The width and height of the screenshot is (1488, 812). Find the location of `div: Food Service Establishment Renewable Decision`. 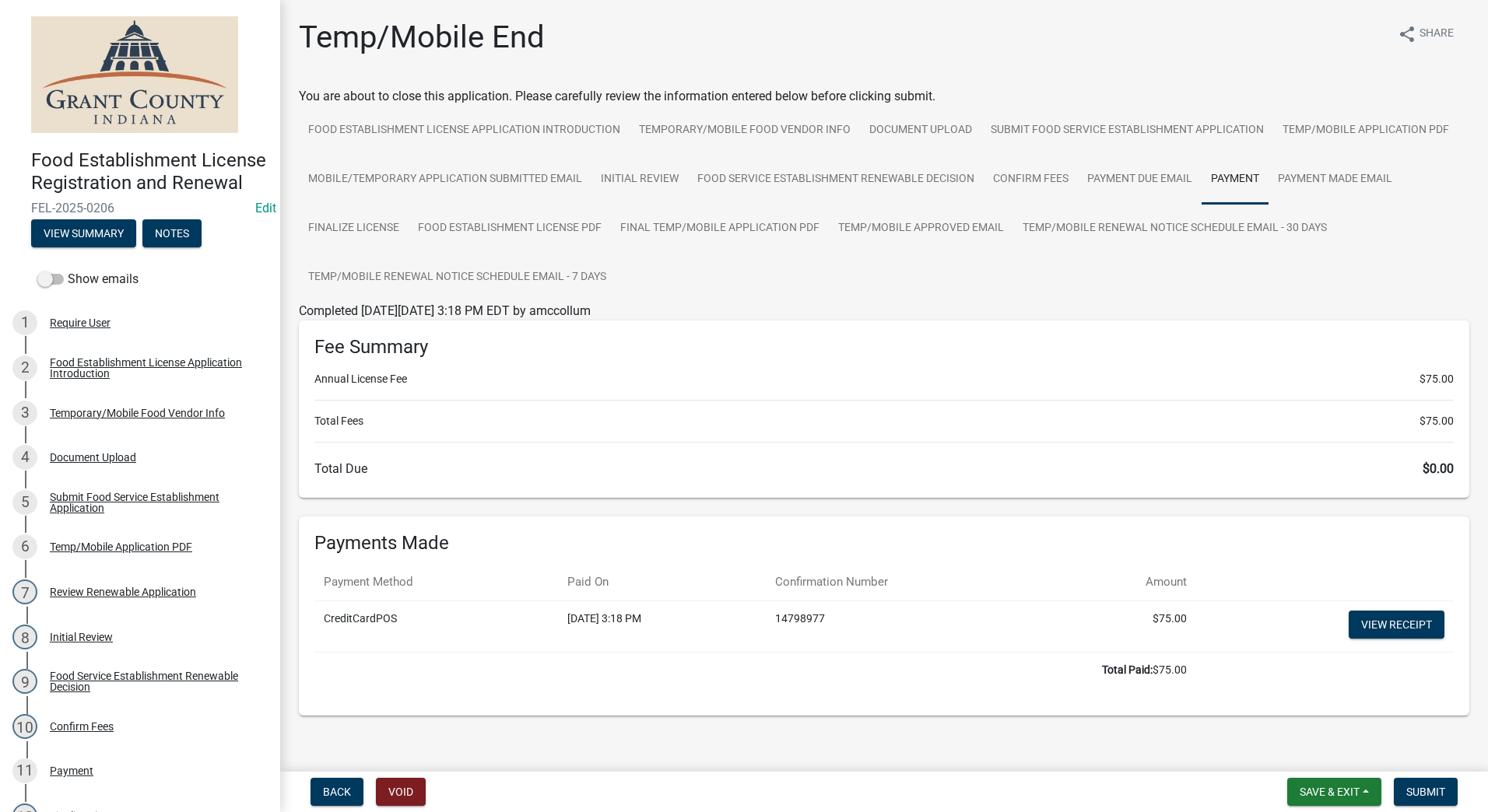

div: Food Service Establishment Renewable Decision is located at coordinates (153, 682).